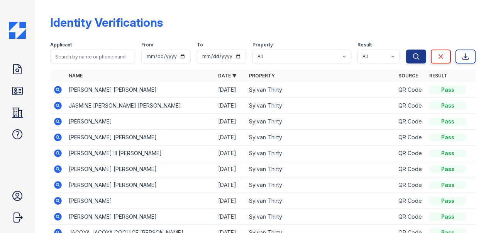 The width and height of the screenshot is (491, 233). Describe the element at coordinates (61, 45) in the screenshot. I see `label: Applicant` at that location.